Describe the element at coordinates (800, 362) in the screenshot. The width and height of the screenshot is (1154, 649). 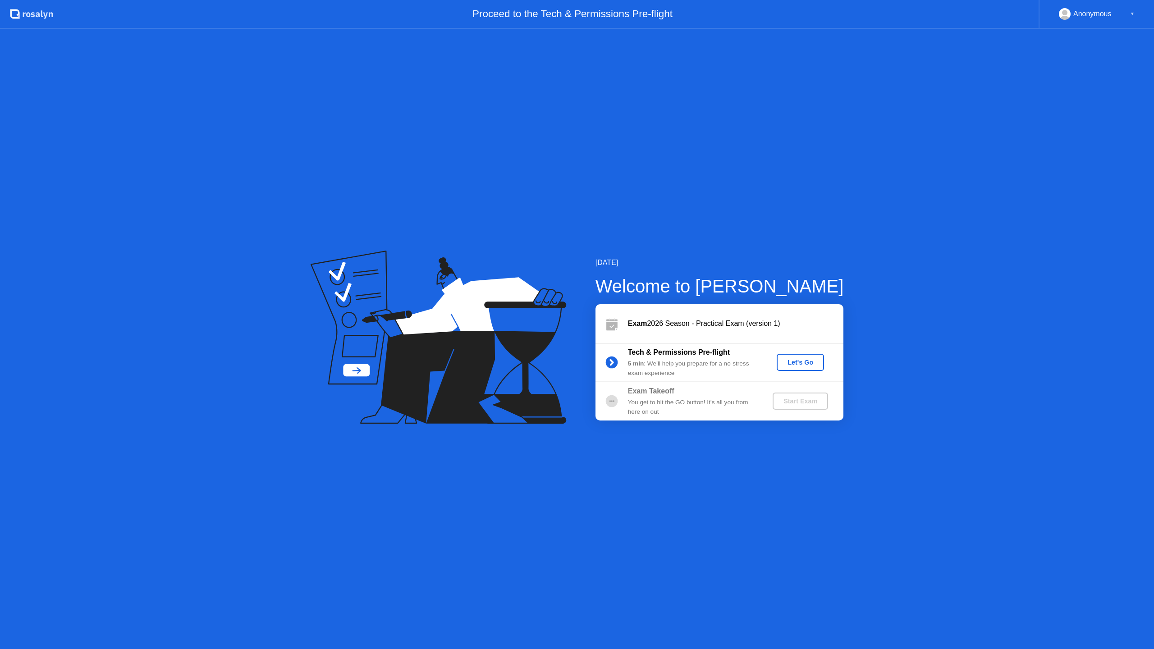
I see `div: Let's Go` at that location.